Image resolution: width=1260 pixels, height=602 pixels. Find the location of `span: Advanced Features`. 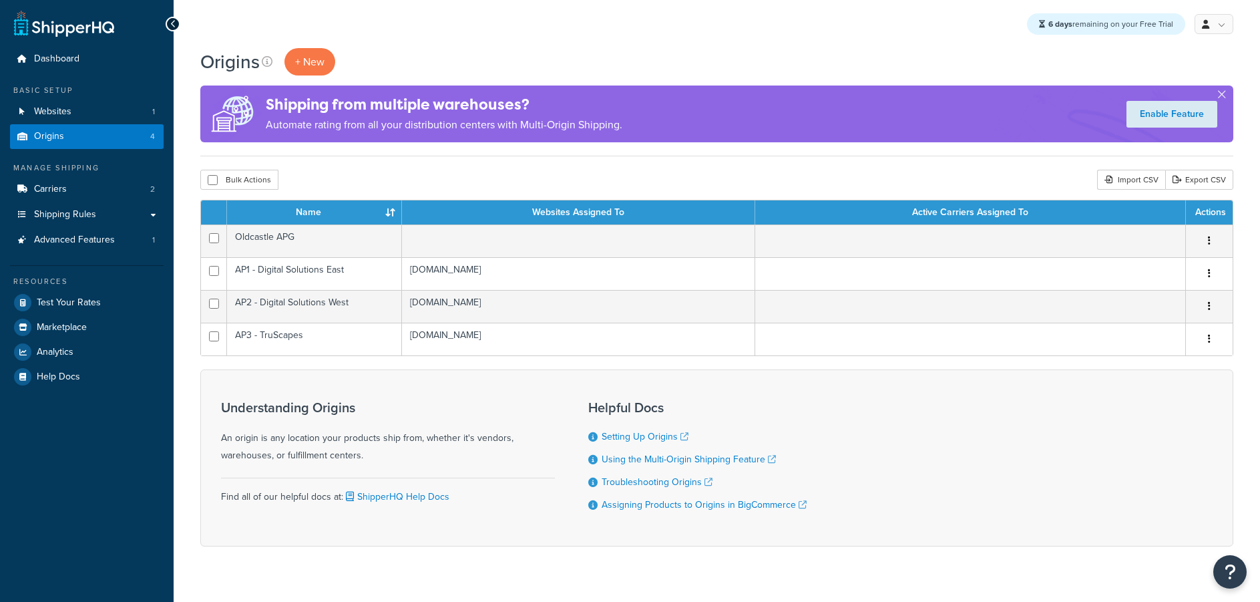

span: Advanced Features is located at coordinates (74, 240).